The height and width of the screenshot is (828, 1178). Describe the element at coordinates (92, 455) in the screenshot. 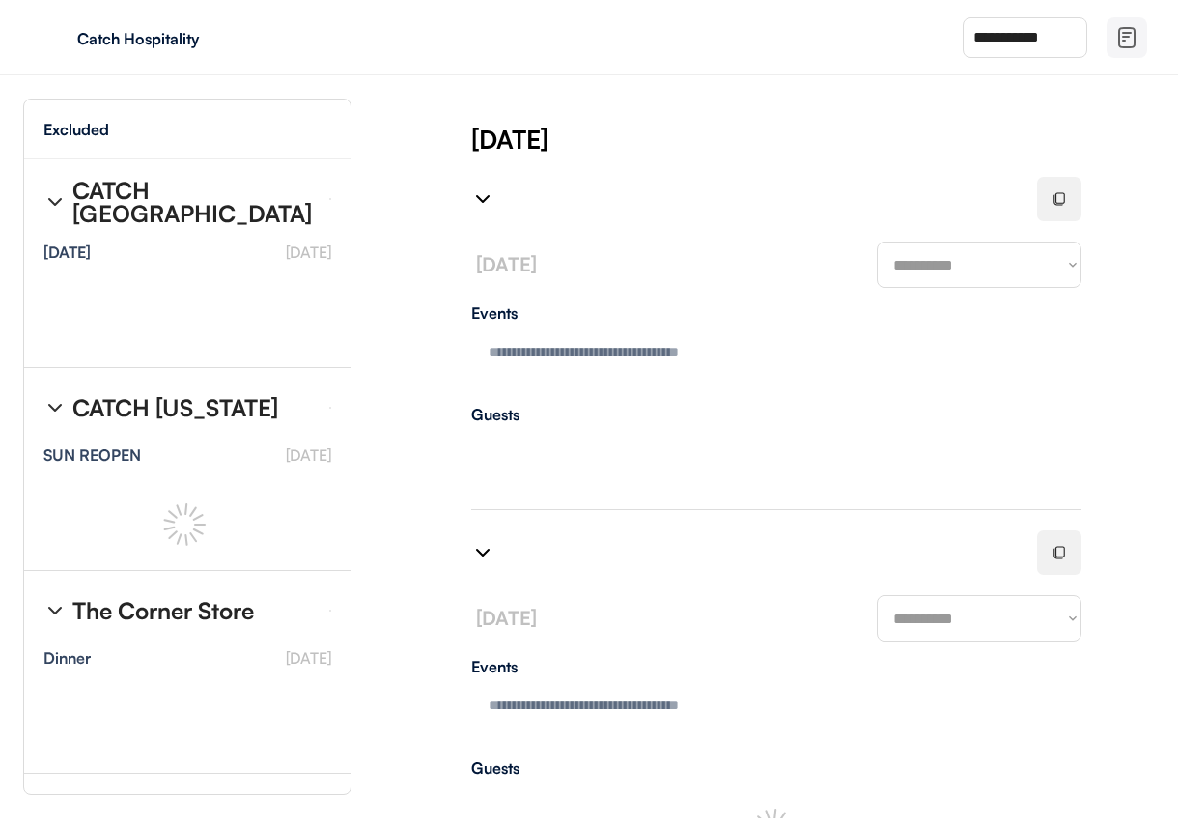

I see `div: SUN REOPEN` at that location.